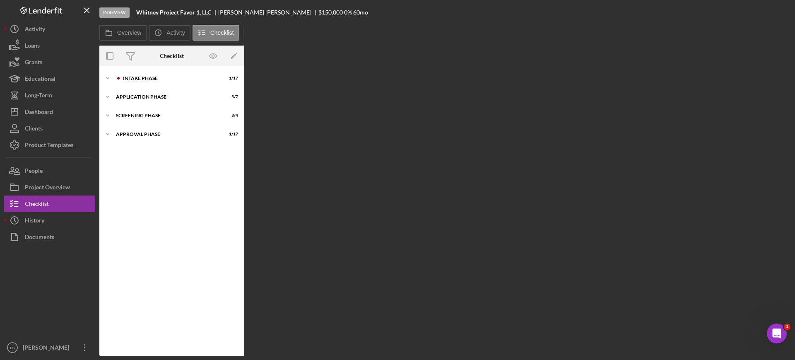  Describe the element at coordinates (50, 95) in the screenshot. I see `button: Long-Term` at that location.